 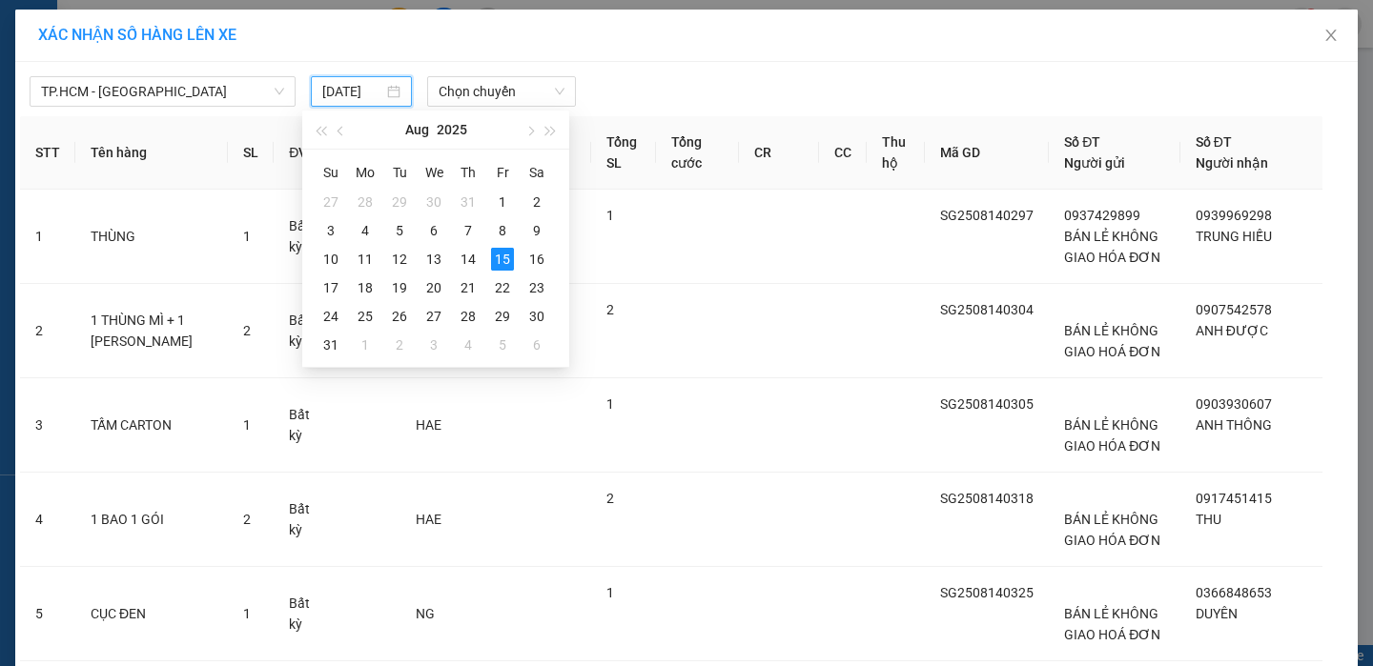 What do you see at coordinates (468, 231) in the screenshot?
I see `div: 7` at bounding box center [468, 231].